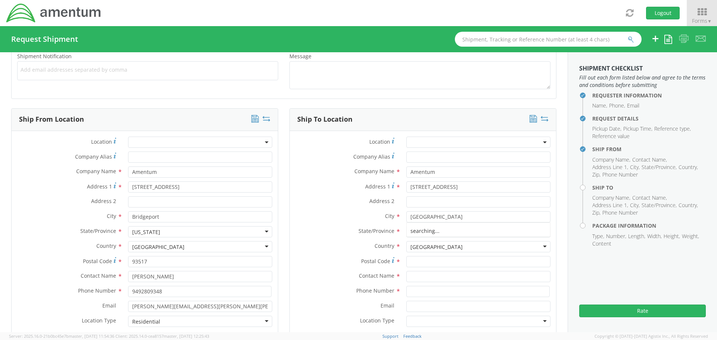  I want to click on input: Shipment, Tracking or Reference Number (at least 4 chars), so click(549, 39).